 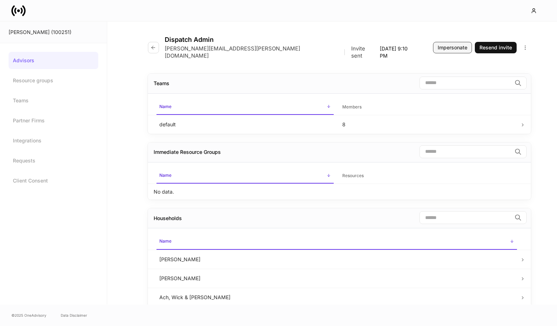 I want to click on h4: Dispatch Admin, so click(x=290, y=40).